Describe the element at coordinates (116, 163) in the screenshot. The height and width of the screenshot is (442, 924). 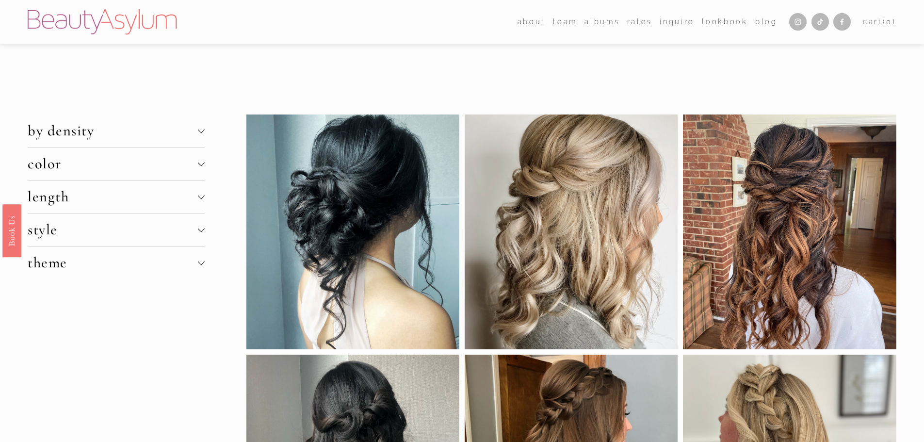
I see `button: color` at that location.